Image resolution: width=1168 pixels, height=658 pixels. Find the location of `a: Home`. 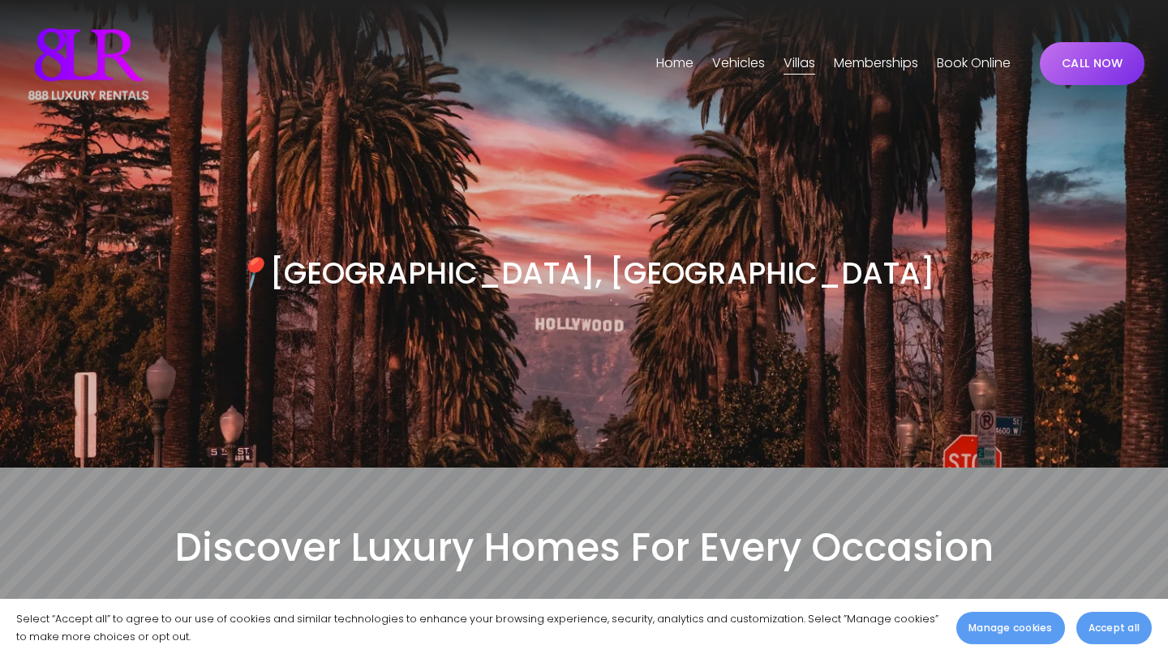

a: Home is located at coordinates (675, 64).